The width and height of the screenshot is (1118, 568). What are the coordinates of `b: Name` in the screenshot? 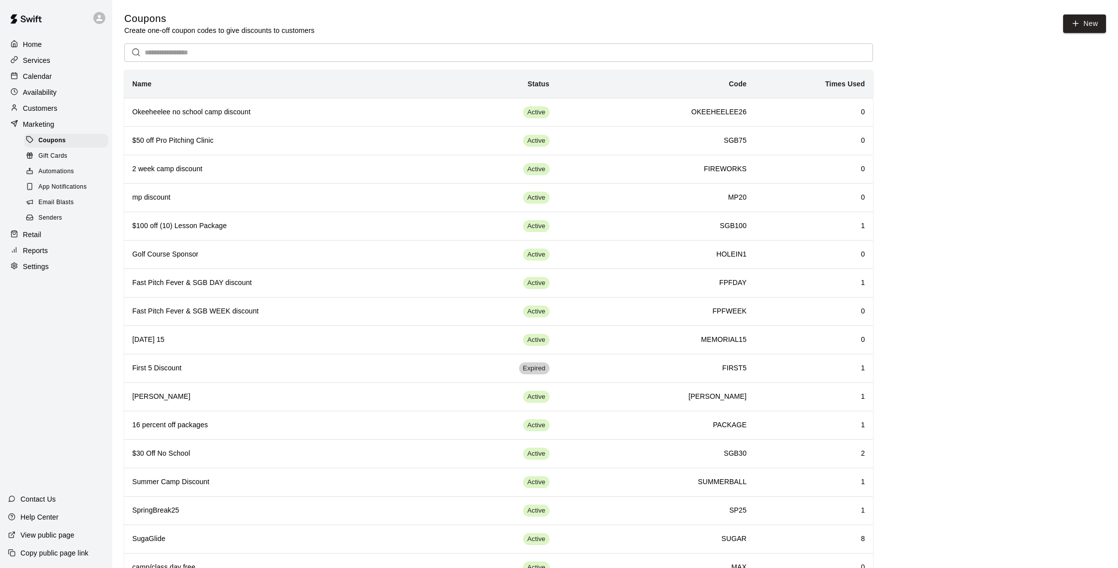 It's located at (142, 84).